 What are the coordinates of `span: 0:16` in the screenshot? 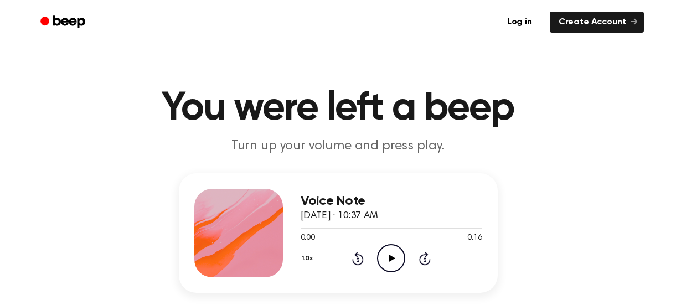 It's located at (474, 238).